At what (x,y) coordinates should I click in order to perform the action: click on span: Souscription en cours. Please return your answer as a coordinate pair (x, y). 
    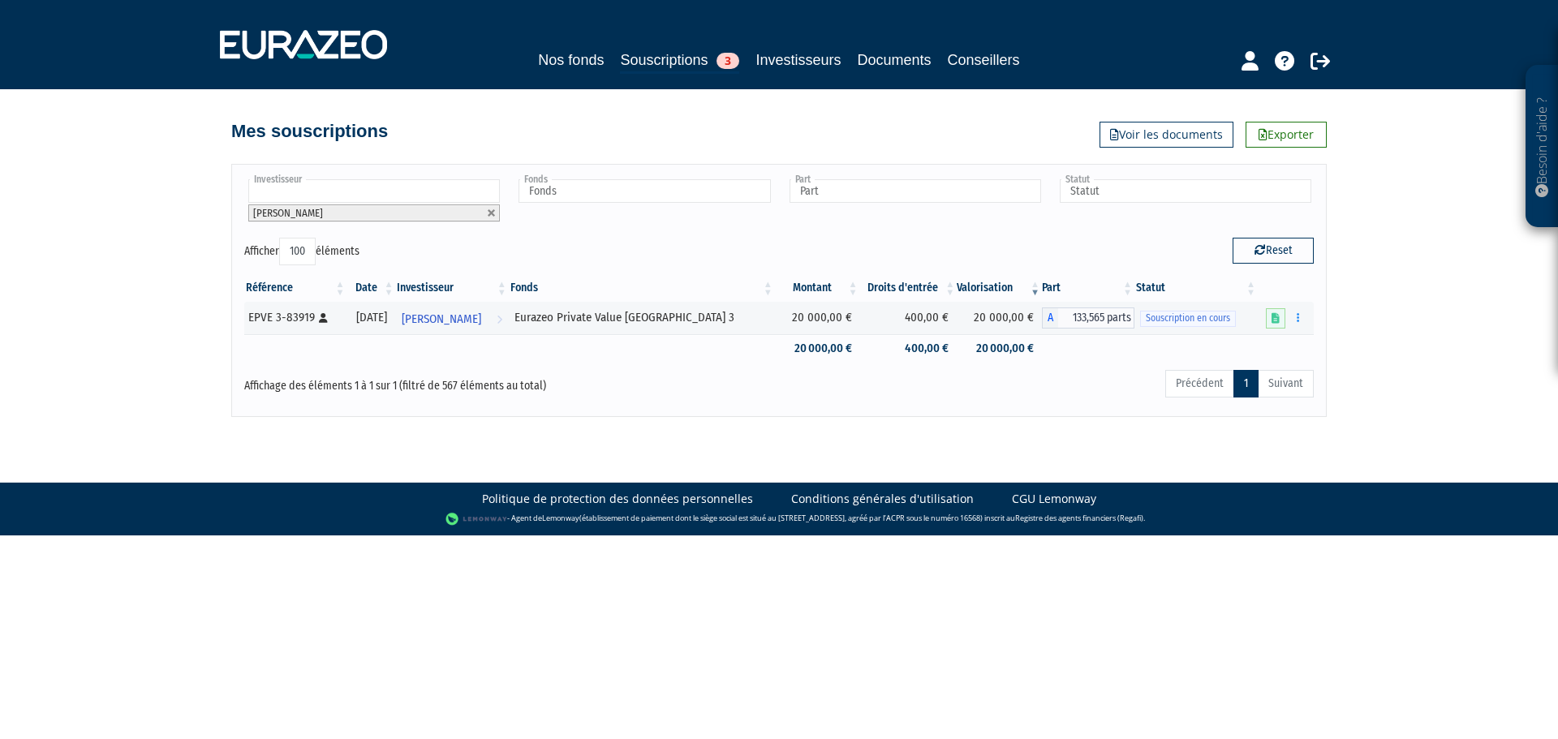
    Looking at the image, I should click on (1188, 318).